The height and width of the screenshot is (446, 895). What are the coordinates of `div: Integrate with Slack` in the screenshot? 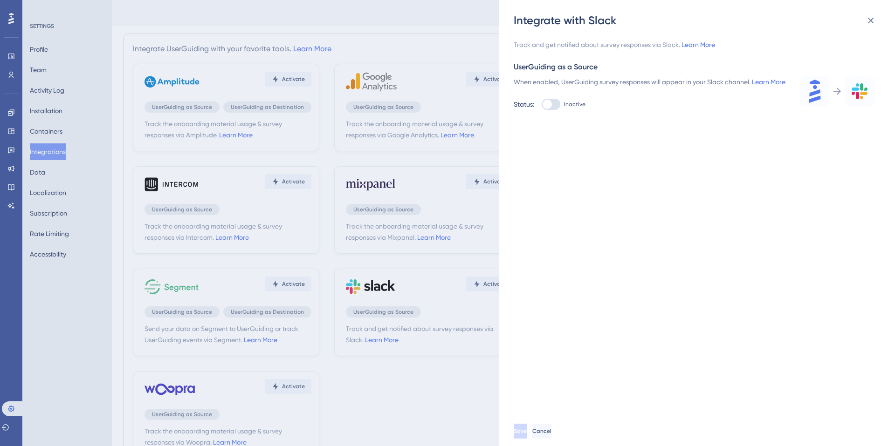 It's located at (698, 21).